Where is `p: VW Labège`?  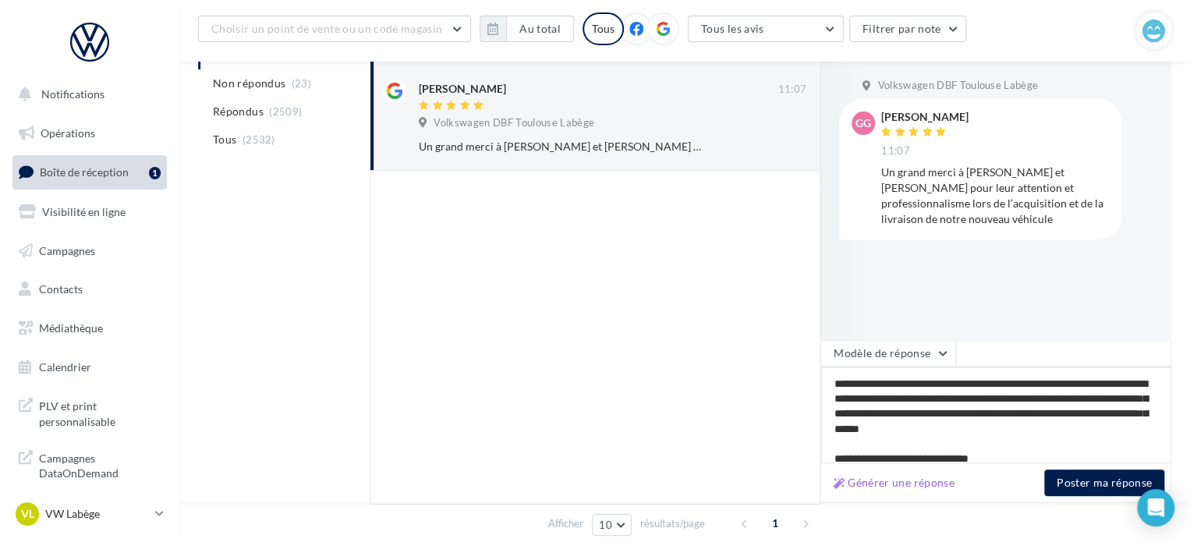
p: VW Labège is located at coordinates (97, 514).